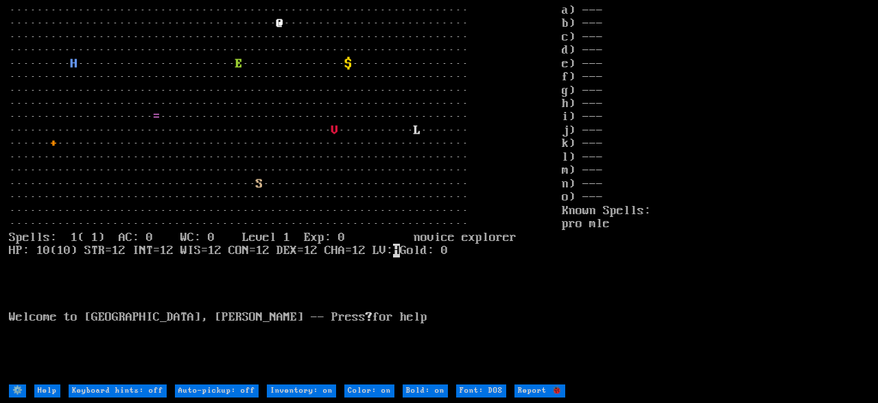 The image size is (878, 403). What do you see at coordinates (481, 390) in the screenshot?
I see `input: Font: DOS` at bounding box center [481, 390].